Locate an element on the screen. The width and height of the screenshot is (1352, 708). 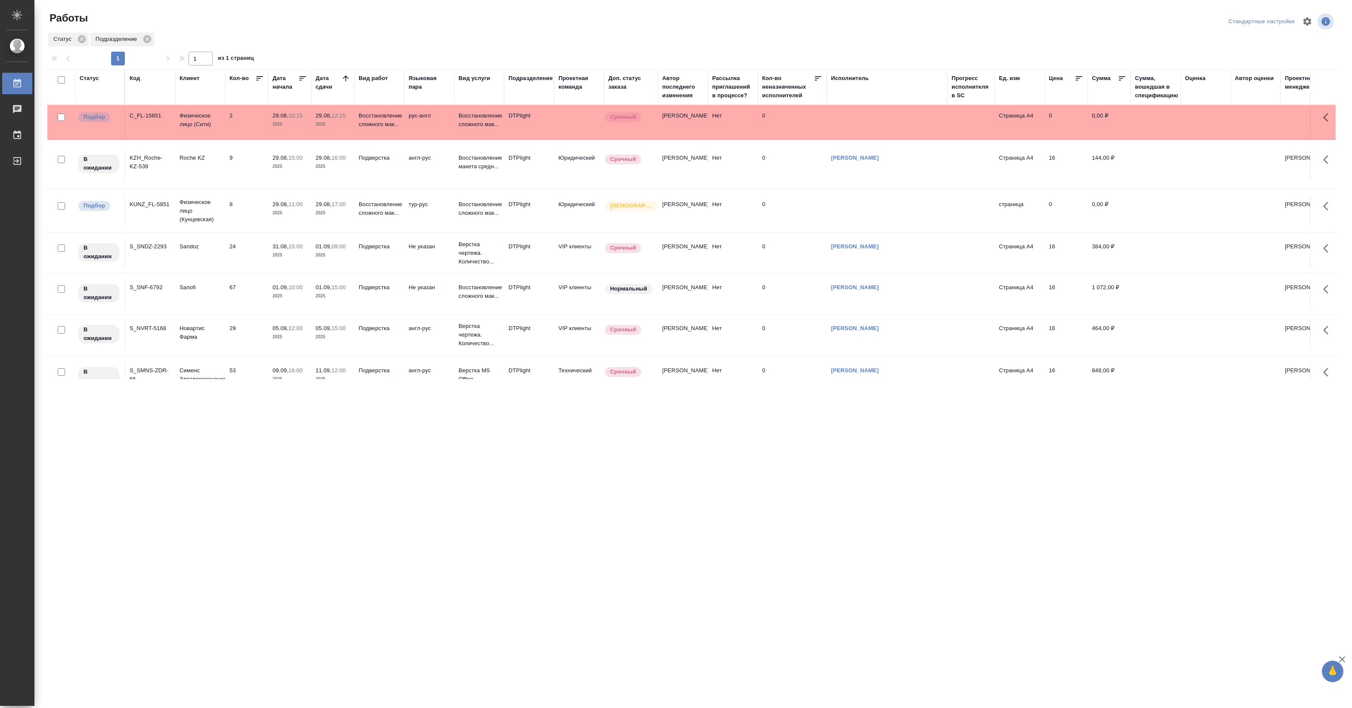
td: 2 is located at coordinates (247, 122).